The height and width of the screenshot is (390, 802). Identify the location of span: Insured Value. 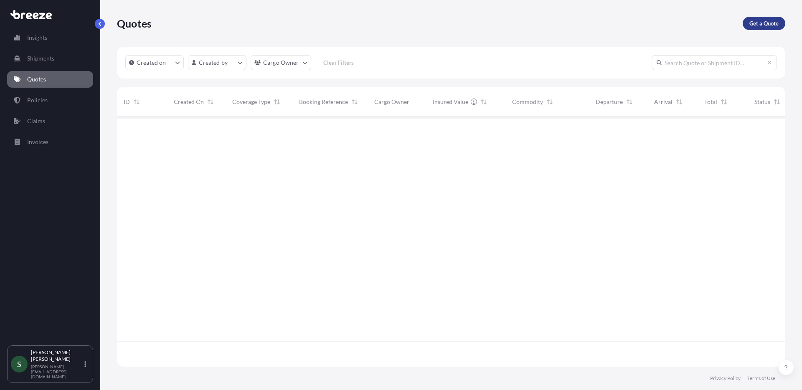
(451, 102).